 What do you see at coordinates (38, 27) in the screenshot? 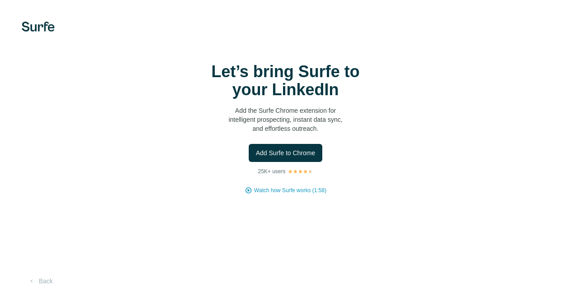
I see `img: Surfe's logo` at bounding box center [38, 27].